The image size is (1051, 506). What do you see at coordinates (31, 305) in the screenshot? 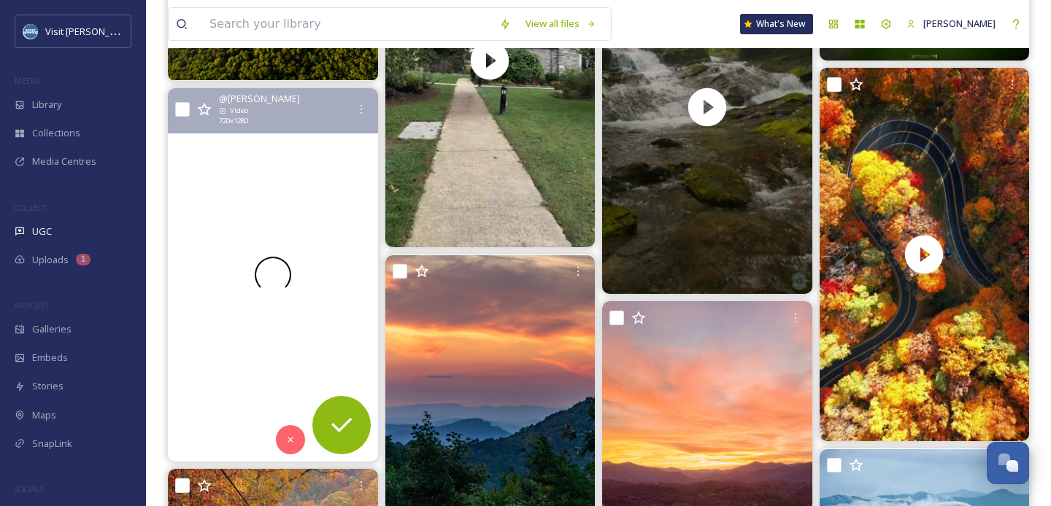
I see `span: WIDGETS` at bounding box center [31, 305].